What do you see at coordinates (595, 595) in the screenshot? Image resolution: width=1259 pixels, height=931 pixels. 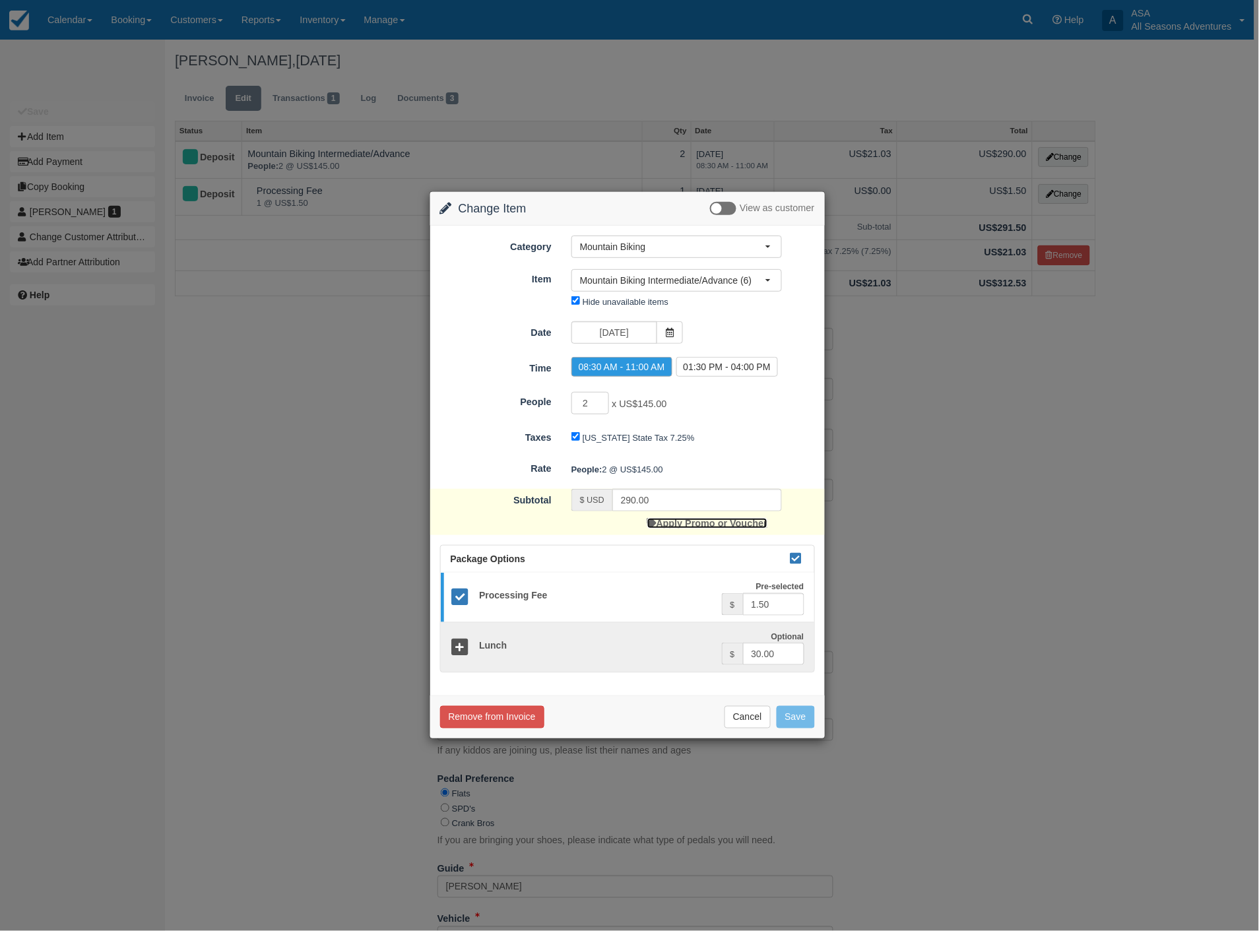 I see `h5: Processing Fee` at bounding box center [595, 595].